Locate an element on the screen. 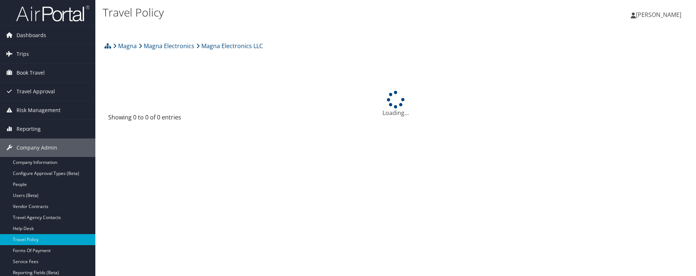 The width and height of the screenshot is (696, 276). a: Magna Electronics is located at coordinates (167, 46).